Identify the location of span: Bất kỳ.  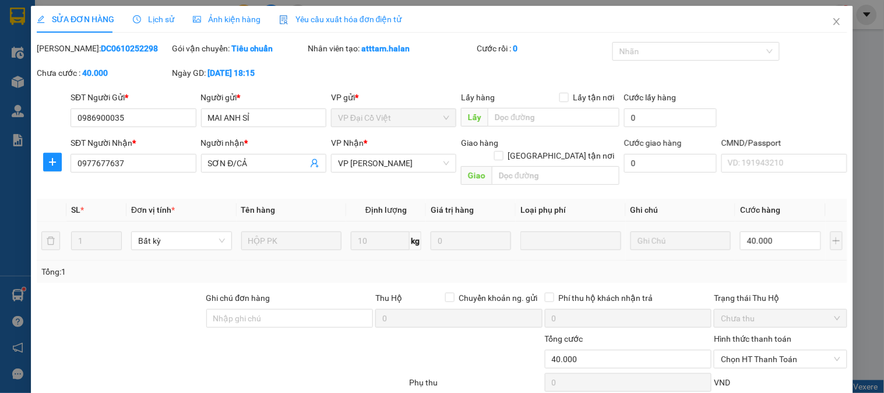
(181, 241).